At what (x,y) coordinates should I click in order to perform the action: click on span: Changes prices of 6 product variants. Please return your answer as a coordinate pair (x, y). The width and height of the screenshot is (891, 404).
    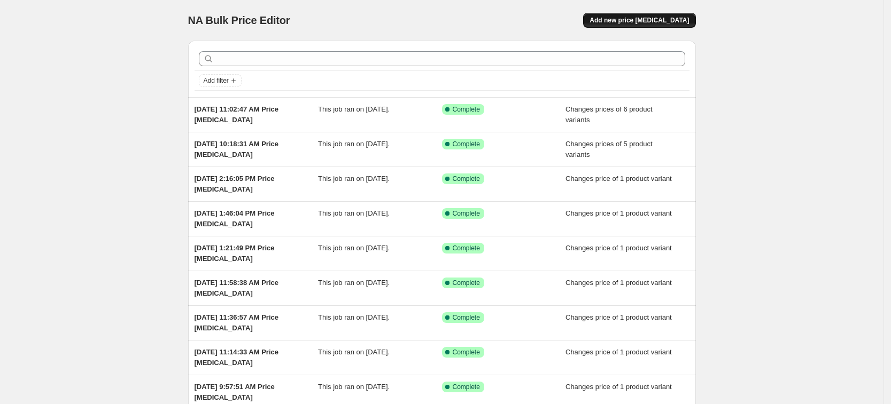
    Looking at the image, I should click on (608, 114).